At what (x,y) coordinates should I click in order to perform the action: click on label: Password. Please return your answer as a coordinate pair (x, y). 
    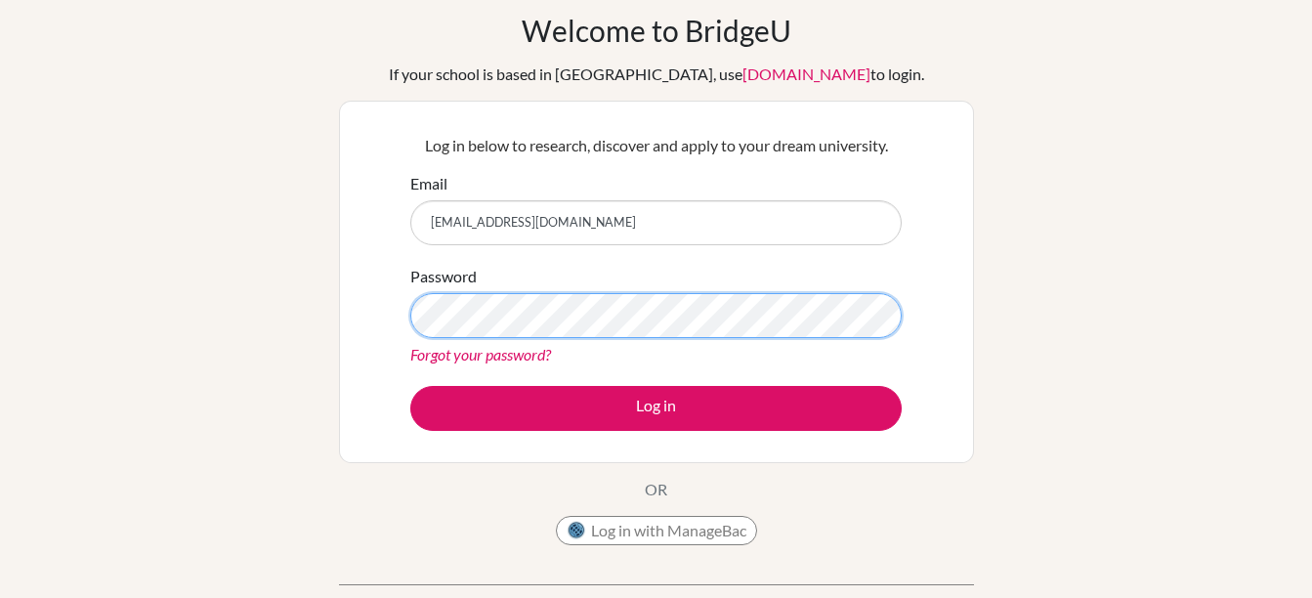
    Looking at the image, I should click on (443, 276).